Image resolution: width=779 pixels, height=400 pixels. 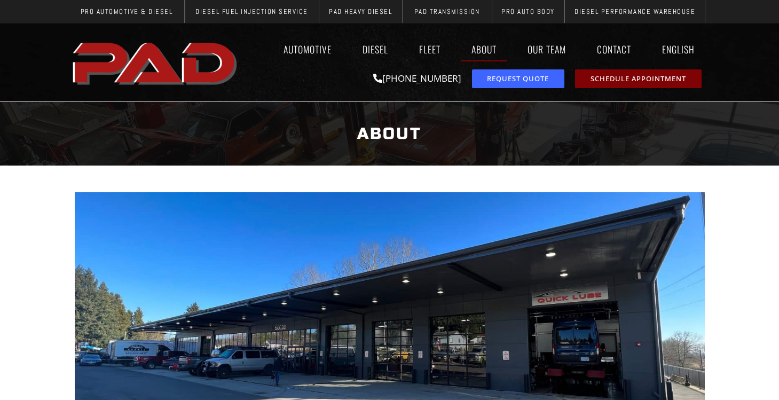 What do you see at coordinates (156, 62) in the screenshot?
I see `a: pro automotive and diesel home page` at bounding box center [156, 62].